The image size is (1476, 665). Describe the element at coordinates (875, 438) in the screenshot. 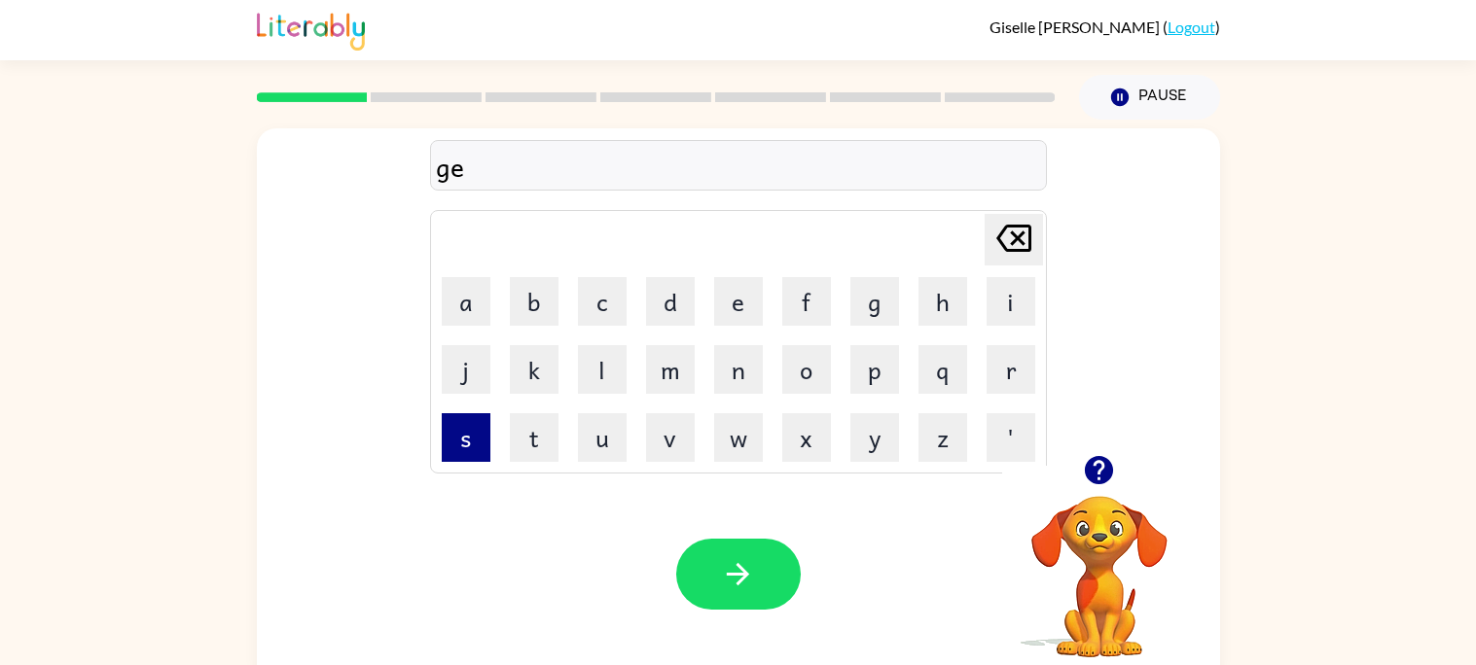

I see `button: y` at that location.